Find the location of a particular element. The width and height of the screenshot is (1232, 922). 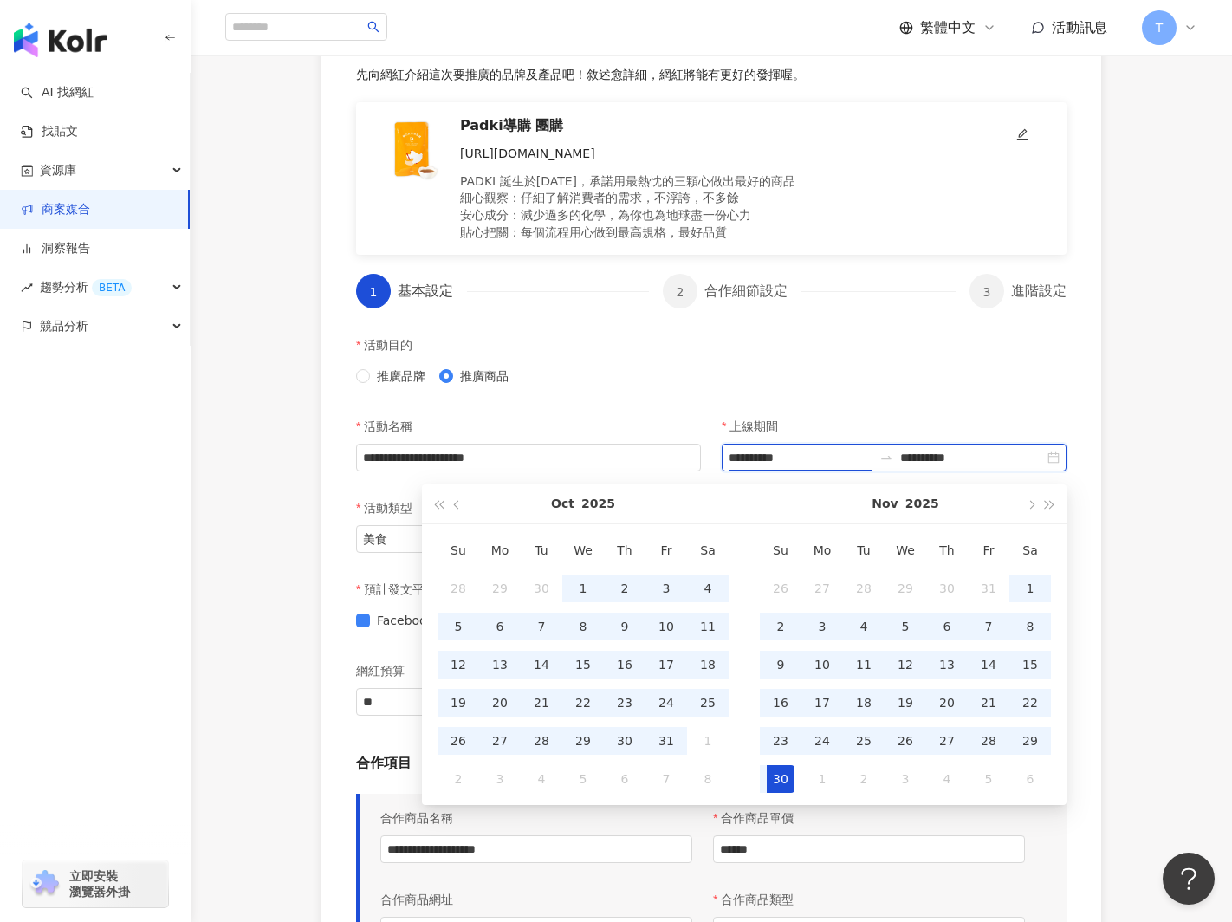

span: 繁體中文 is located at coordinates (948, 28).